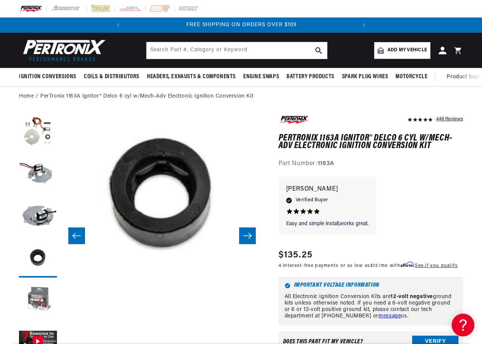 The height and width of the screenshot is (344, 482). I want to click on img: Pertronix, so click(63, 50).